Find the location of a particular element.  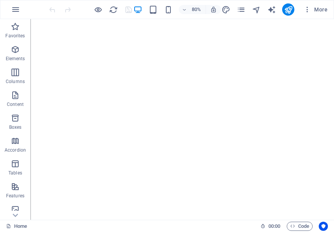

p: Elements is located at coordinates (15, 59).